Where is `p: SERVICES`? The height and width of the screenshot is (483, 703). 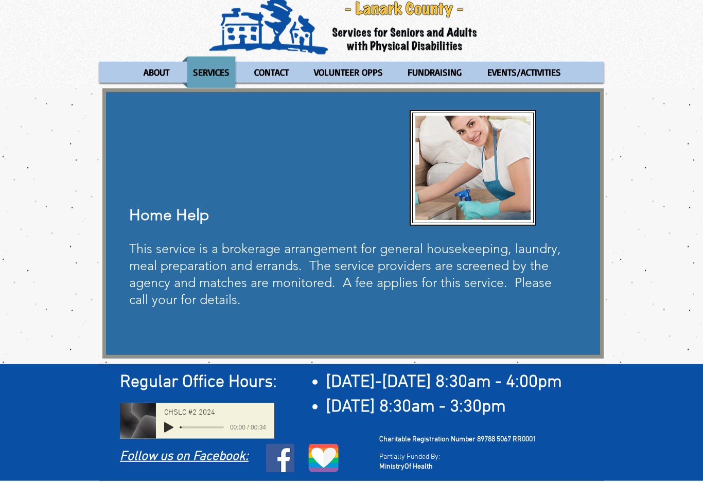
p: SERVICES is located at coordinates (211, 74).